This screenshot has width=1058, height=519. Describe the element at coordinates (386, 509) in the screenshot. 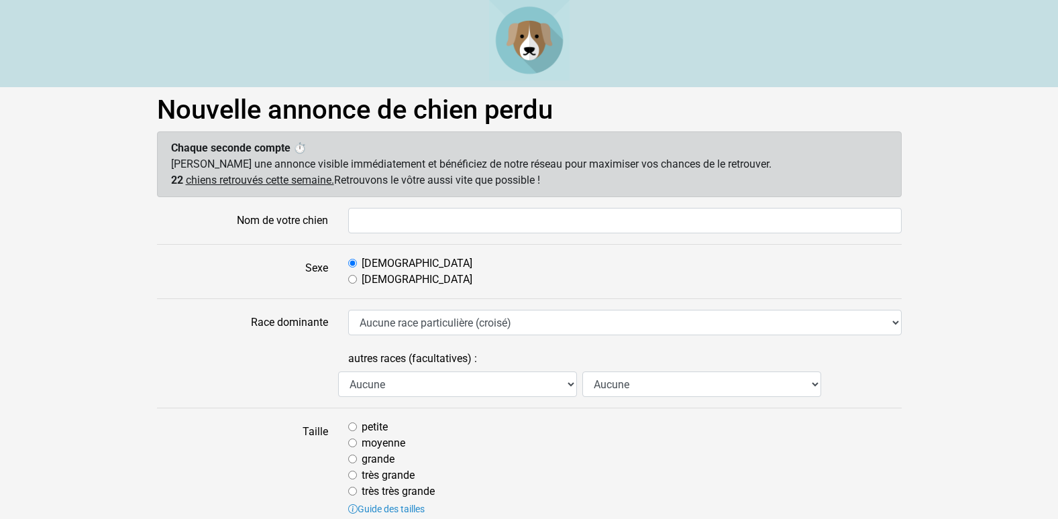

I see `a: Guide des tailles` at that location.